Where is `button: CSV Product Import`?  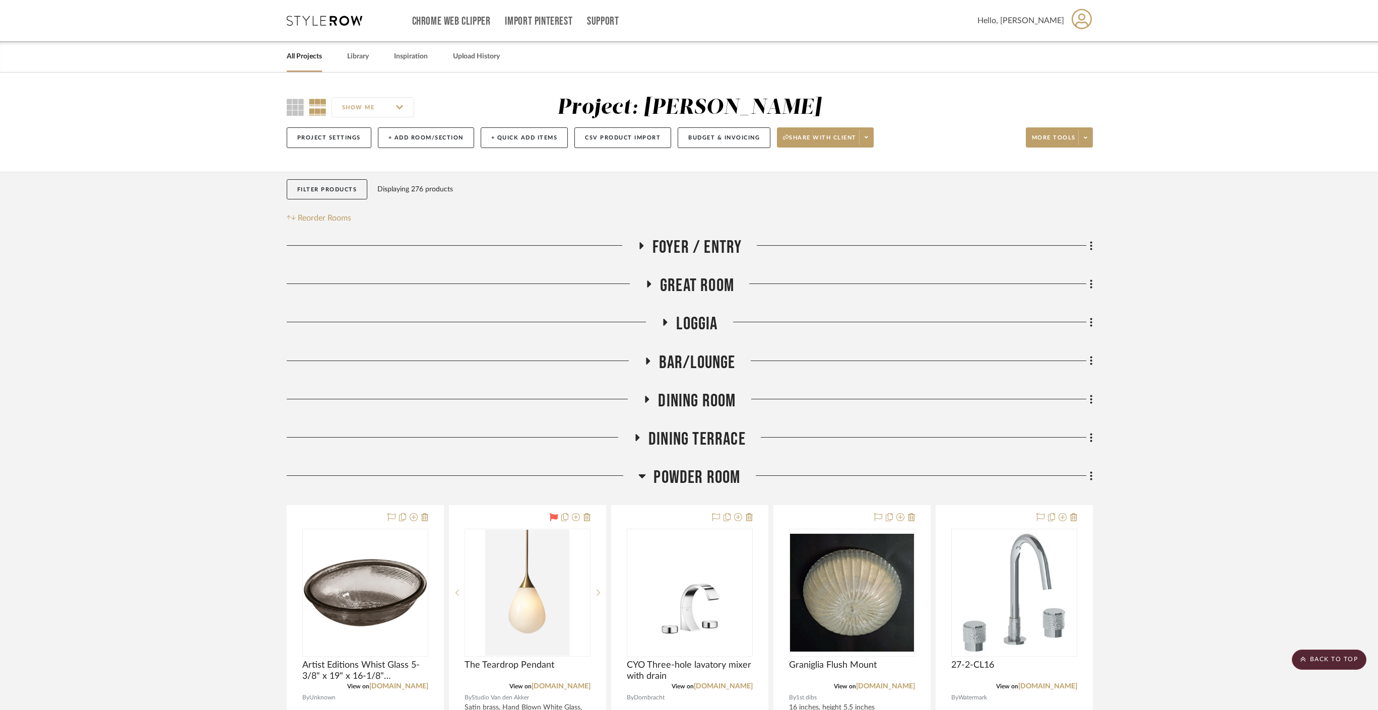
button: CSV Product Import is located at coordinates (623, 138).